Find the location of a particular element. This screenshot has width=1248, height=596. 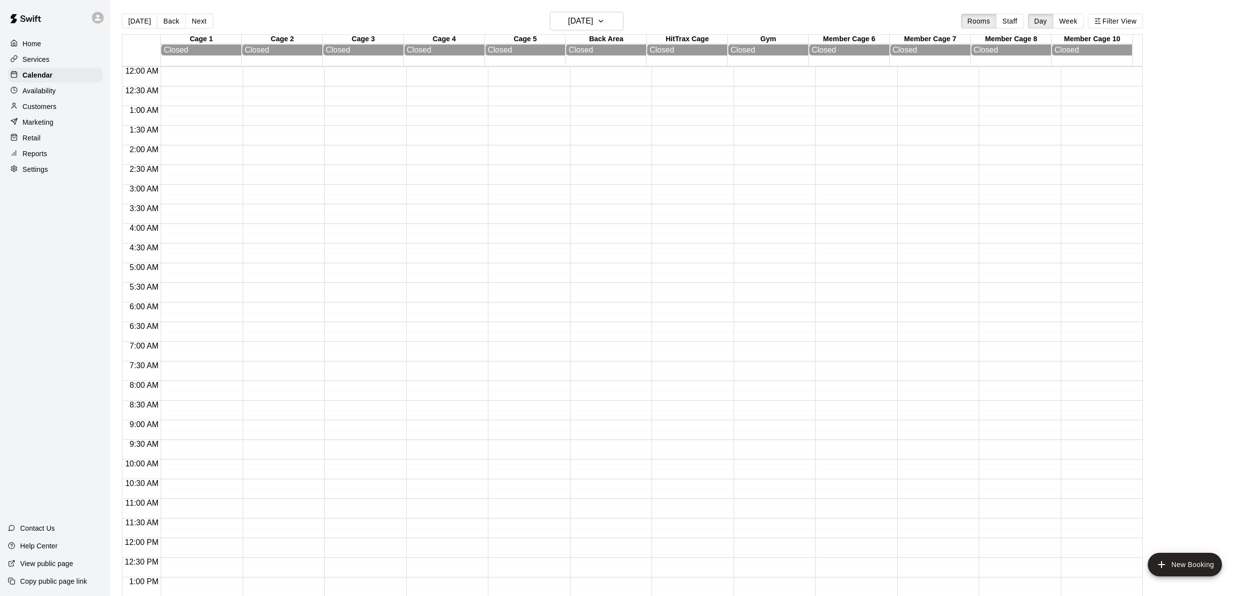

div: Cage 2 is located at coordinates (282, 39).